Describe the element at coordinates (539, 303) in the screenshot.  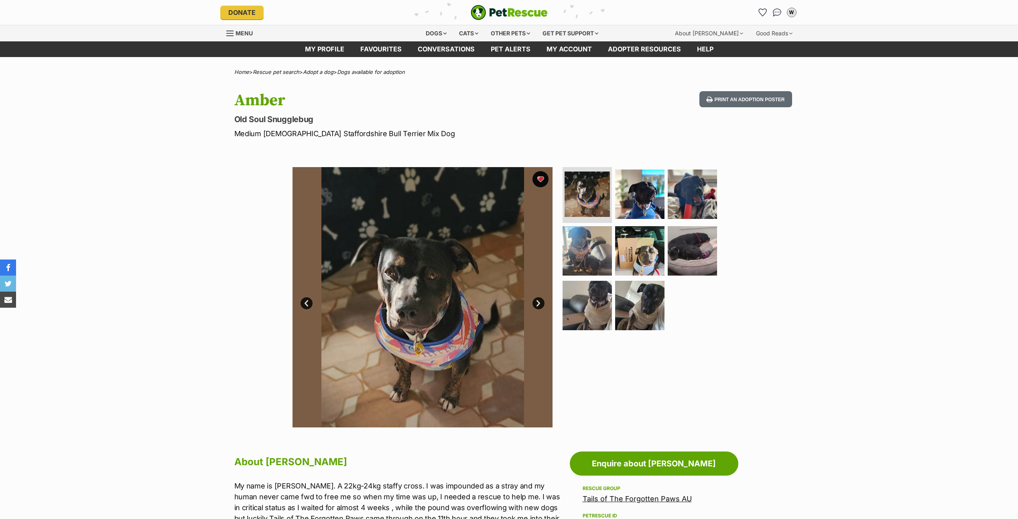
I see `a: Next` at that location.